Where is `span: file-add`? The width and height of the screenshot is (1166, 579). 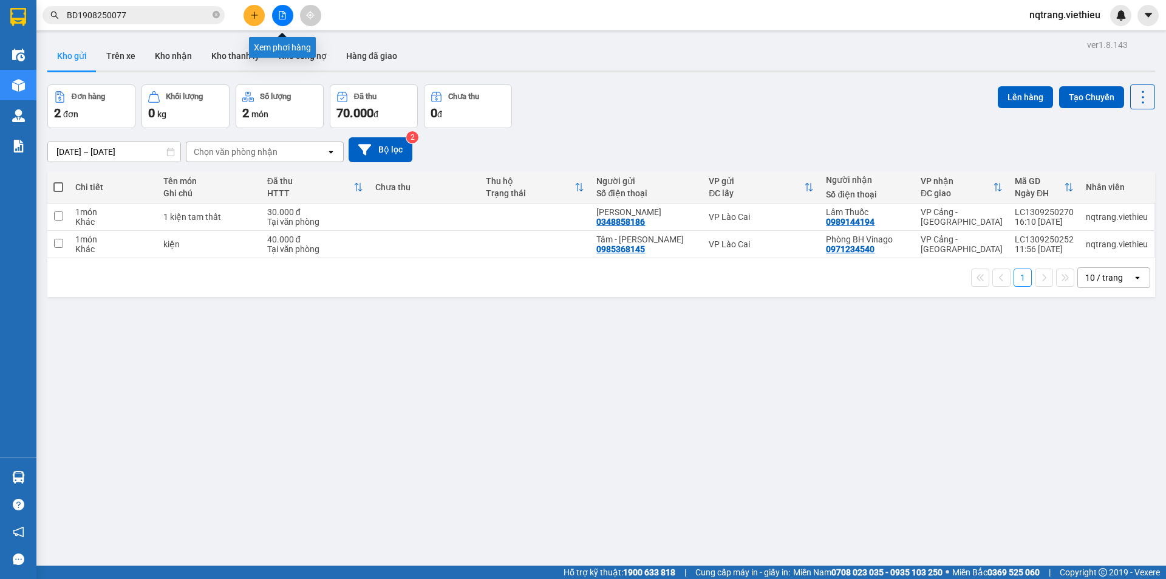 span: file-add is located at coordinates (282, 15).